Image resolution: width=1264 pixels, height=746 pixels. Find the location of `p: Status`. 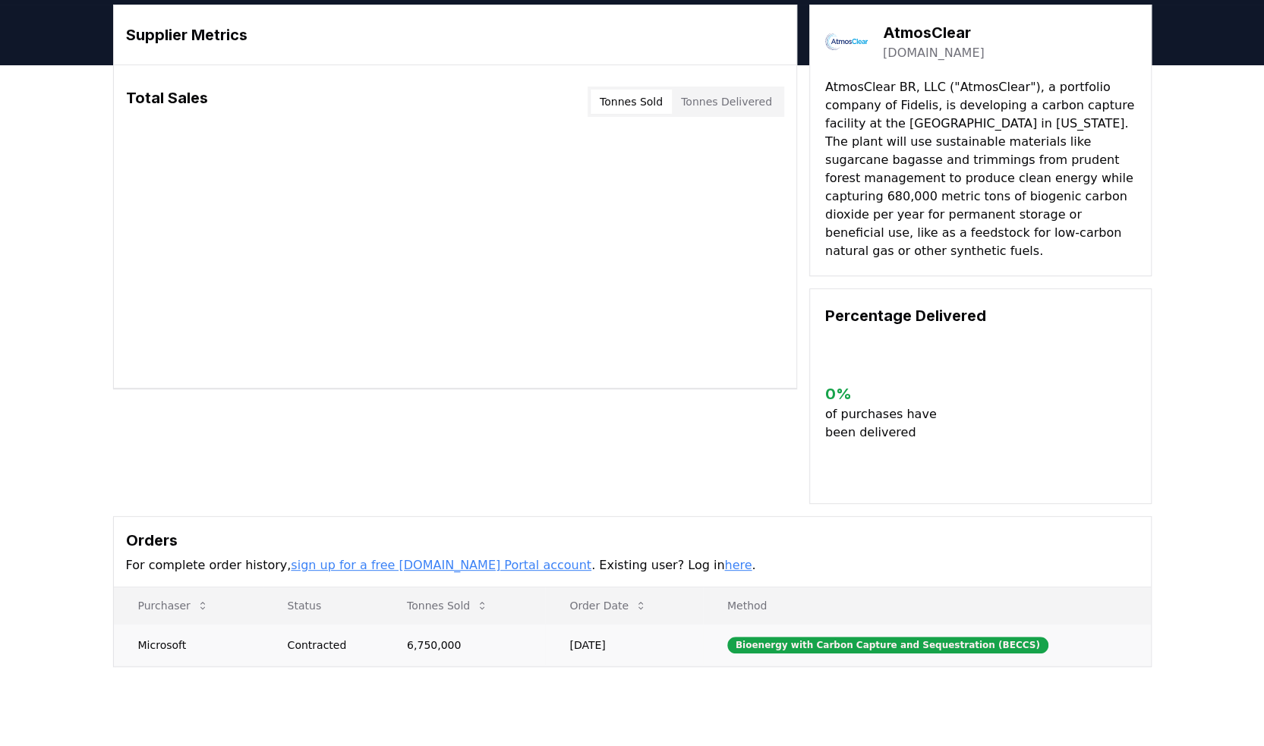

p: Status is located at coordinates (323, 606).